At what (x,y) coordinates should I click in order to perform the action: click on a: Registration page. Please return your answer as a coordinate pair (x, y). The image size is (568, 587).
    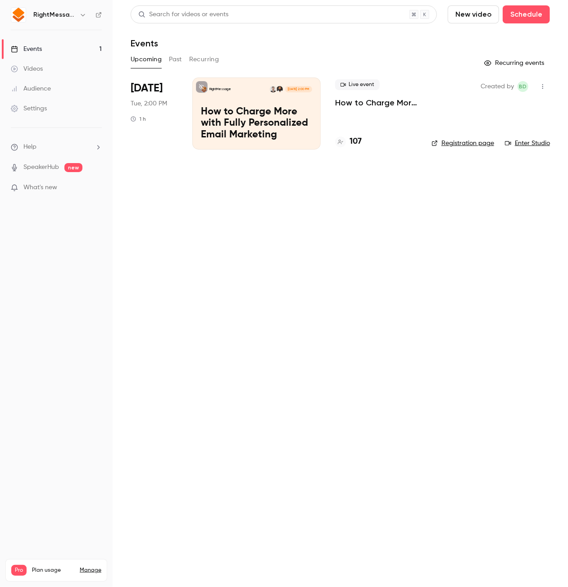
    Looking at the image, I should click on (463, 143).